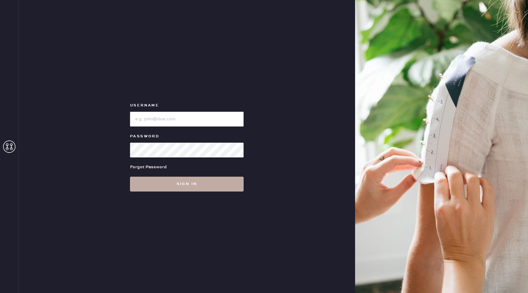  Describe the element at coordinates (187, 119) in the screenshot. I see `input: e.g. john@doe.com` at that location.